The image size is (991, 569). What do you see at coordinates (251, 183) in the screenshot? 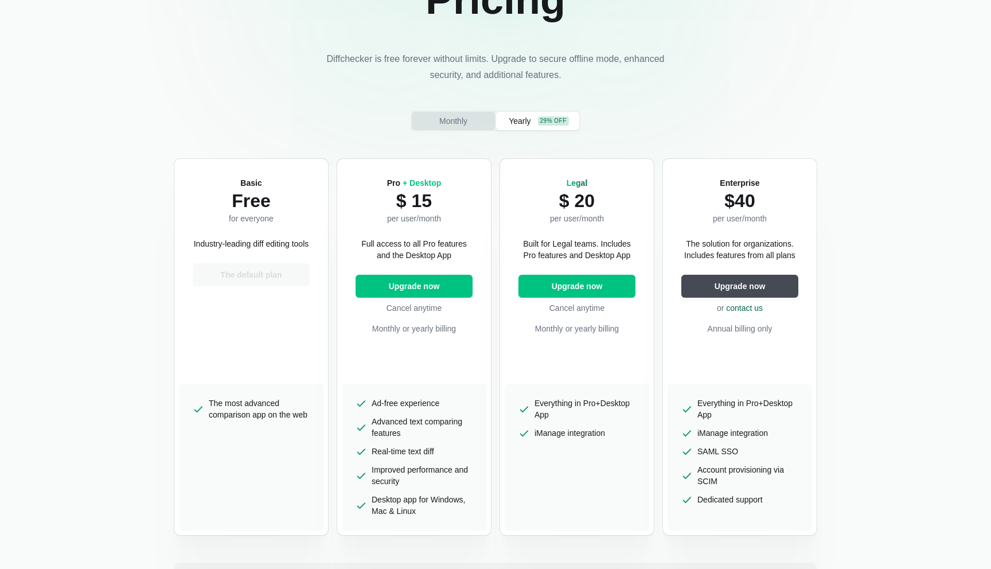
I see `h2: Basic` at bounding box center [251, 183].